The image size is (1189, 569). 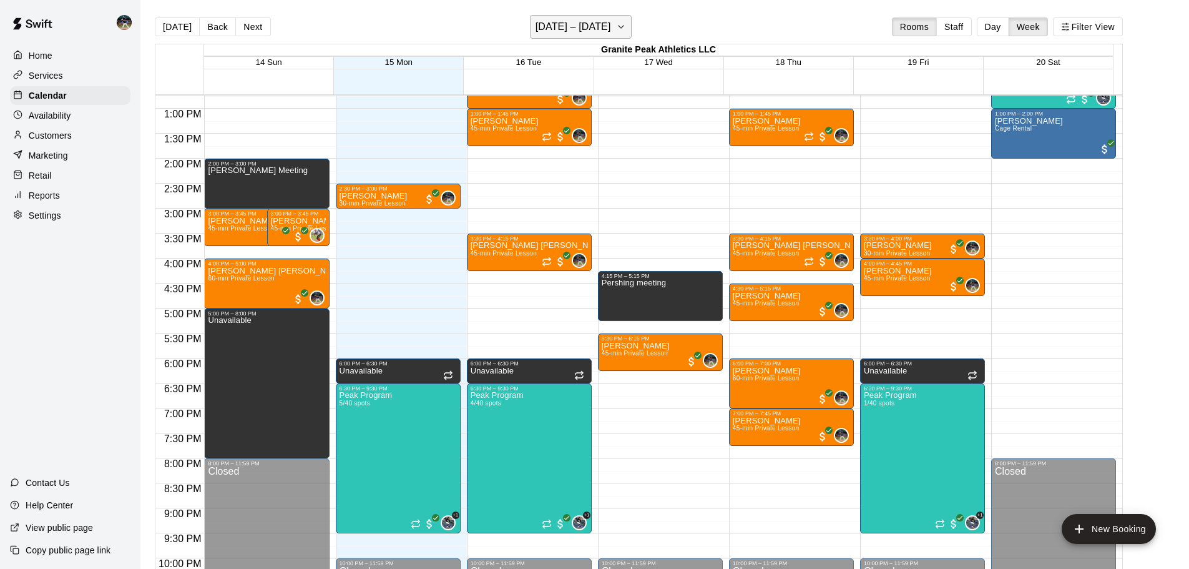 What do you see at coordinates (183, 189) in the screenshot?
I see `span: 2:30 PM` at bounding box center [183, 189].